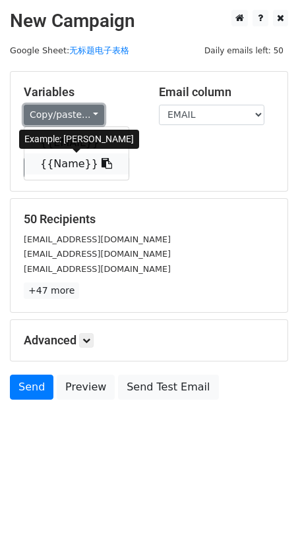 The width and height of the screenshot is (298, 559). Describe the element at coordinates (81, 92) in the screenshot. I see `h5: Variables` at that location.